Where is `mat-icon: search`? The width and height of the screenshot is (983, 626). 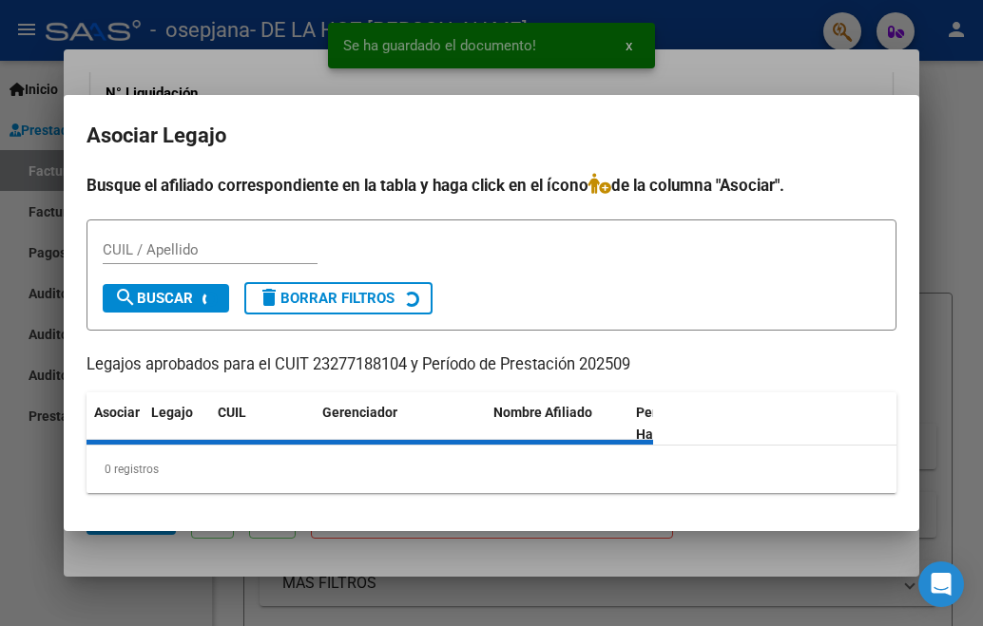
mat-icon: search is located at coordinates (125, 297).